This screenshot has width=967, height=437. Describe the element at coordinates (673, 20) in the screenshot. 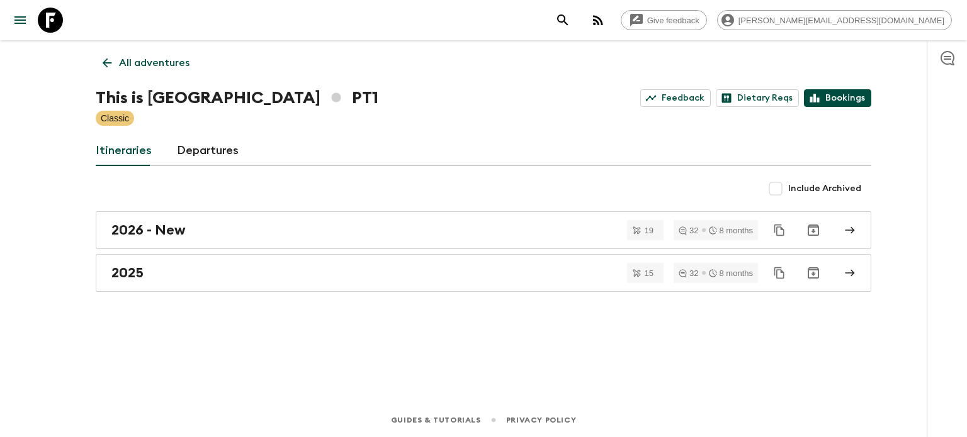

I see `span: Give feedback` at that location.